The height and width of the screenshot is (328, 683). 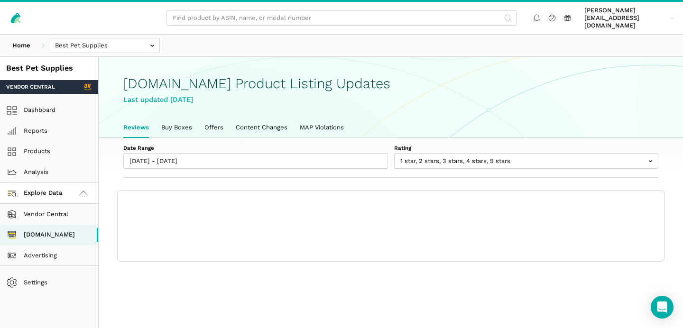 What do you see at coordinates (30, 87) in the screenshot?
I see `span: Vendor Central` at bounding box center [30, 87].